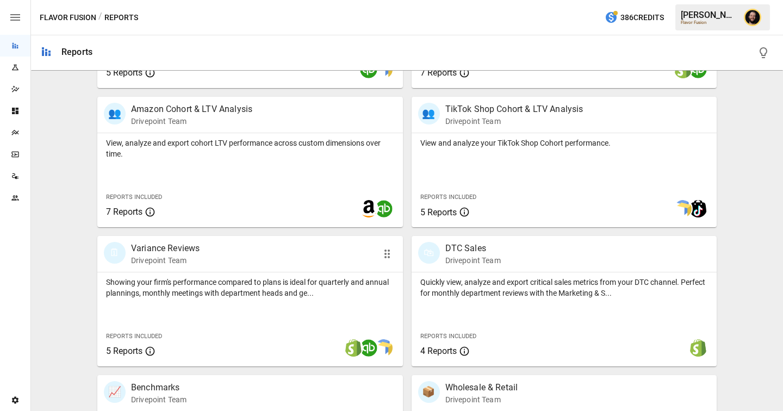  Describe the element at coordinates (77, 52) in the screenshot. I see `div: Reports` at that location.